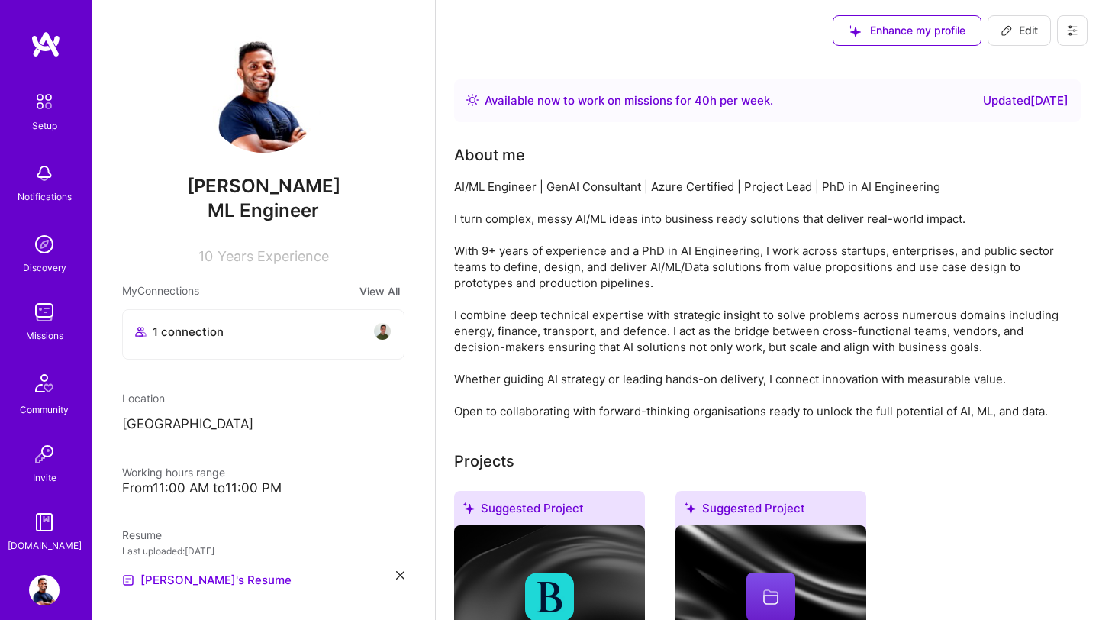 This screenshot has width=1099, height=620. I want to click on button: View All, so click(379, 291).